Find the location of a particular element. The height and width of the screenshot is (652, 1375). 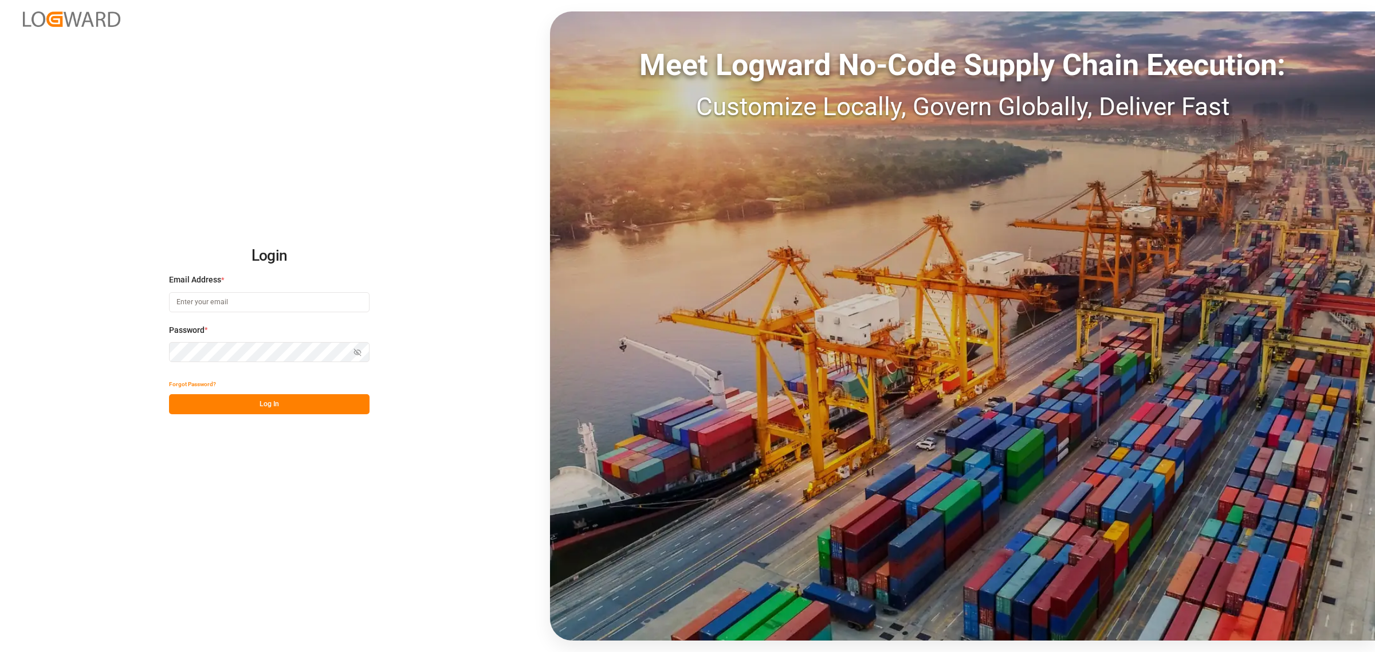

h2: Login is located at coordinates (269, 256).